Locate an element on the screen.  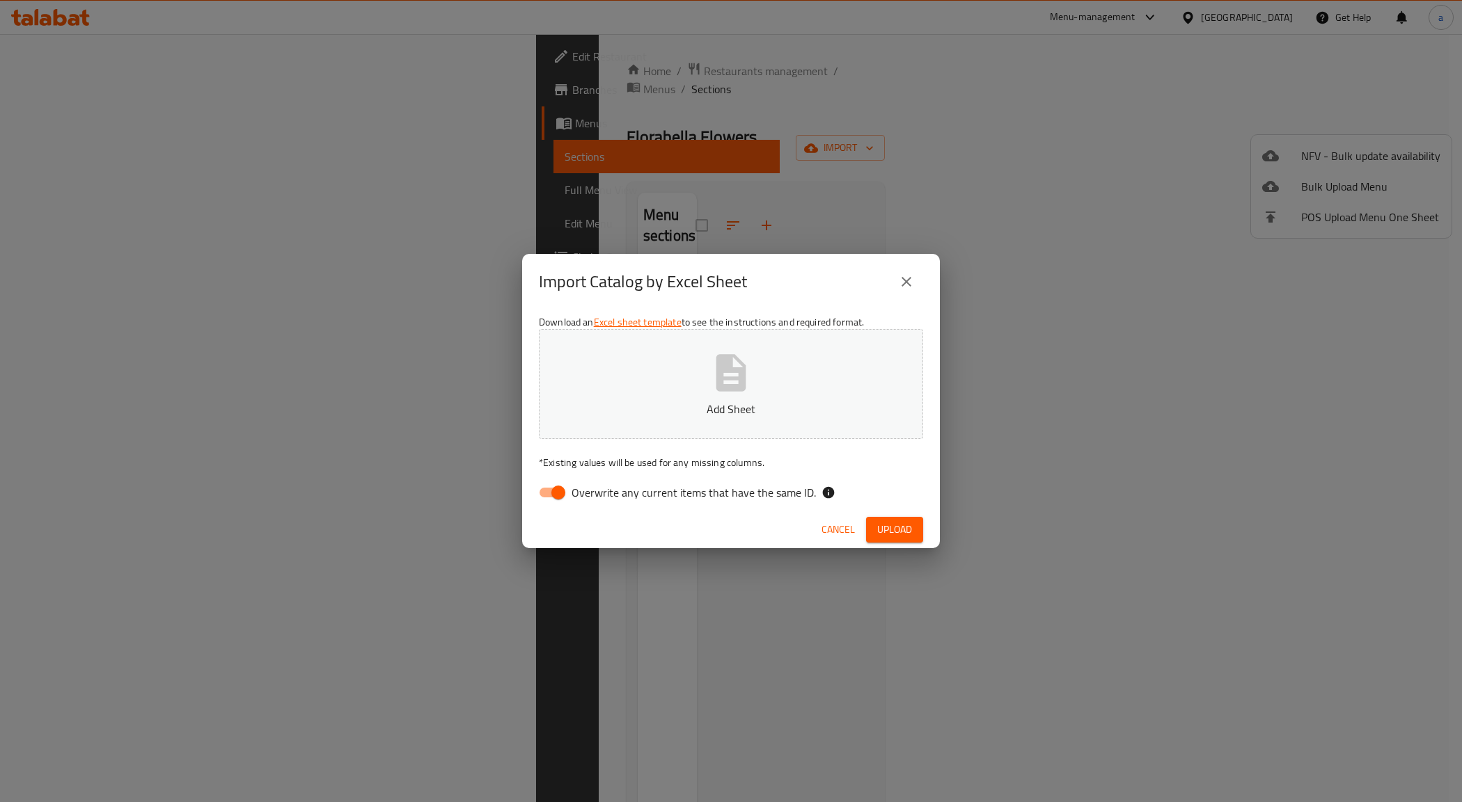
div: Download an to see the instructions and required format. is located at coordinates (731, 411).